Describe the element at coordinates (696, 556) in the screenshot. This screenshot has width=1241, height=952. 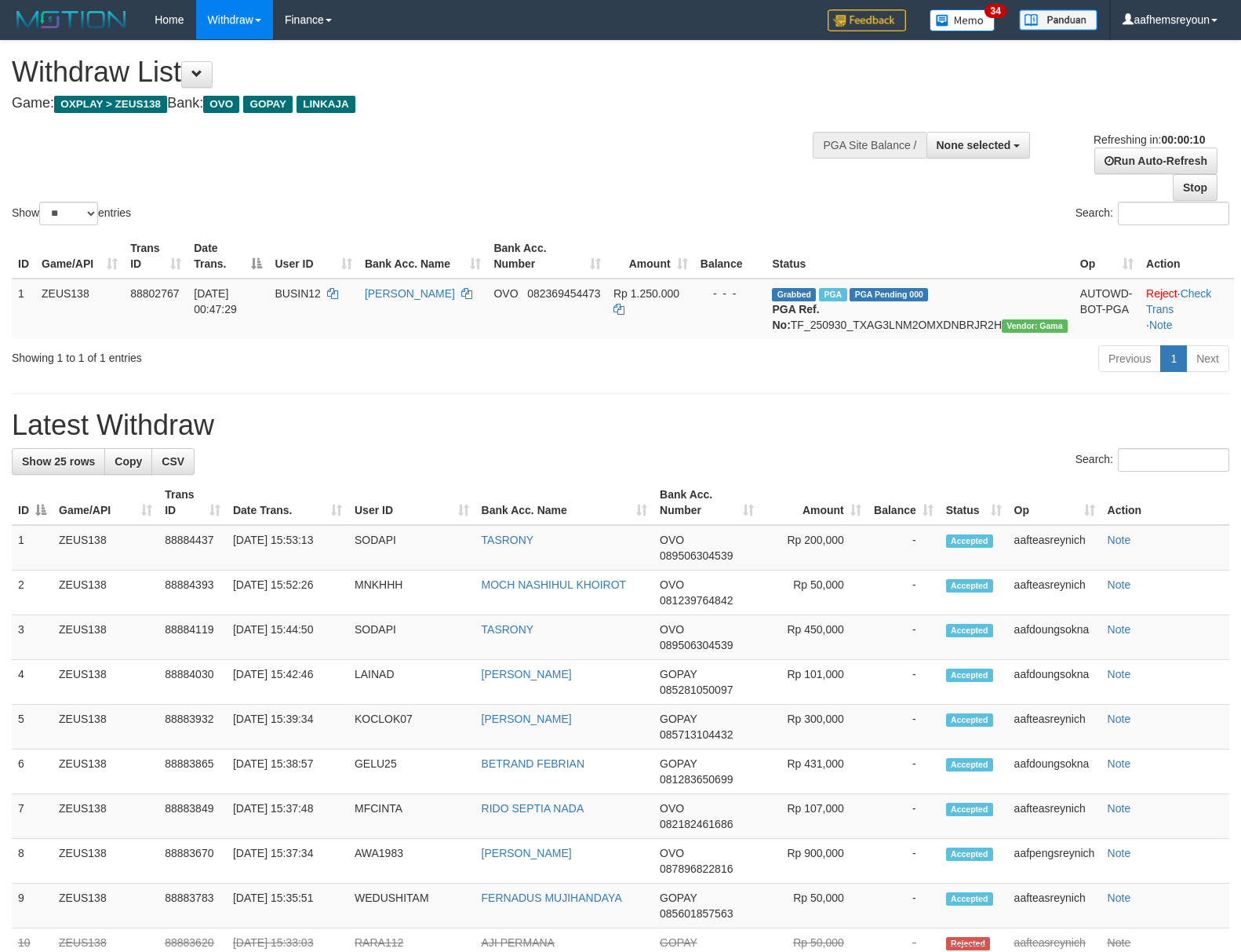
I see `span: Copy 089506304539 to clipboard` at that location.